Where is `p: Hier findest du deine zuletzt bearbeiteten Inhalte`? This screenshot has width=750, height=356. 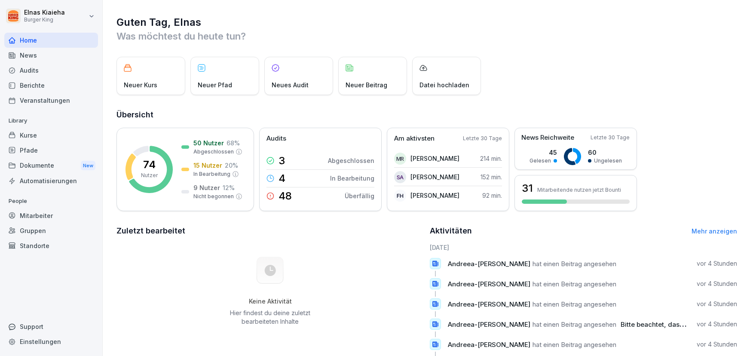 p: Hier findest du deine zuletzt bearbeiteten Inhalte is located at coordinates (270, 317).